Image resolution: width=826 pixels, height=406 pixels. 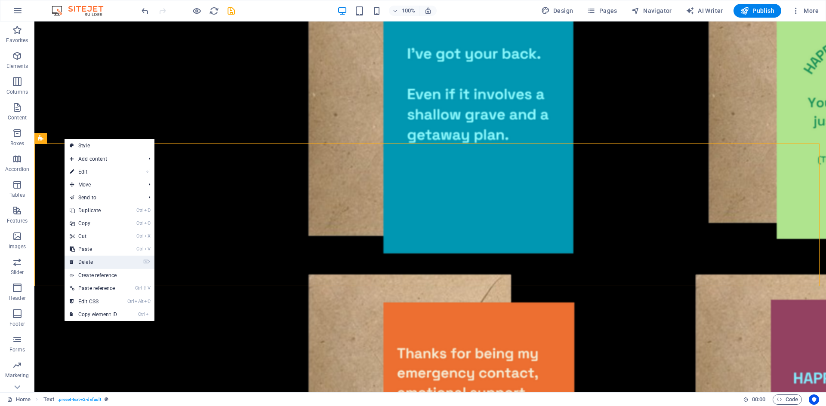 What do you see at coordinates (757, 11) in the screenshot?
I see `span: Publish` at bounding box center [757, 11].